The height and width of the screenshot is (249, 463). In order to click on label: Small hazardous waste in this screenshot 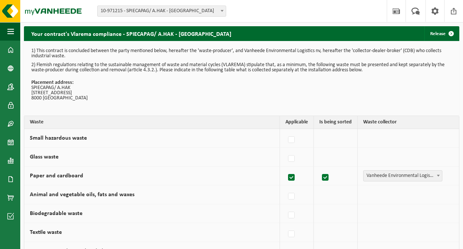, I will do `click(58, 138)`.